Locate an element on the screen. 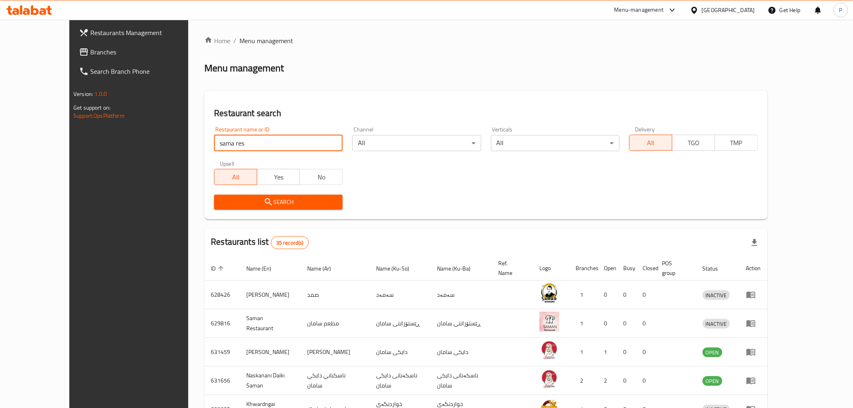 This screenshot has width=853, height=408. th: Branches is located at coordinates (584, 268).